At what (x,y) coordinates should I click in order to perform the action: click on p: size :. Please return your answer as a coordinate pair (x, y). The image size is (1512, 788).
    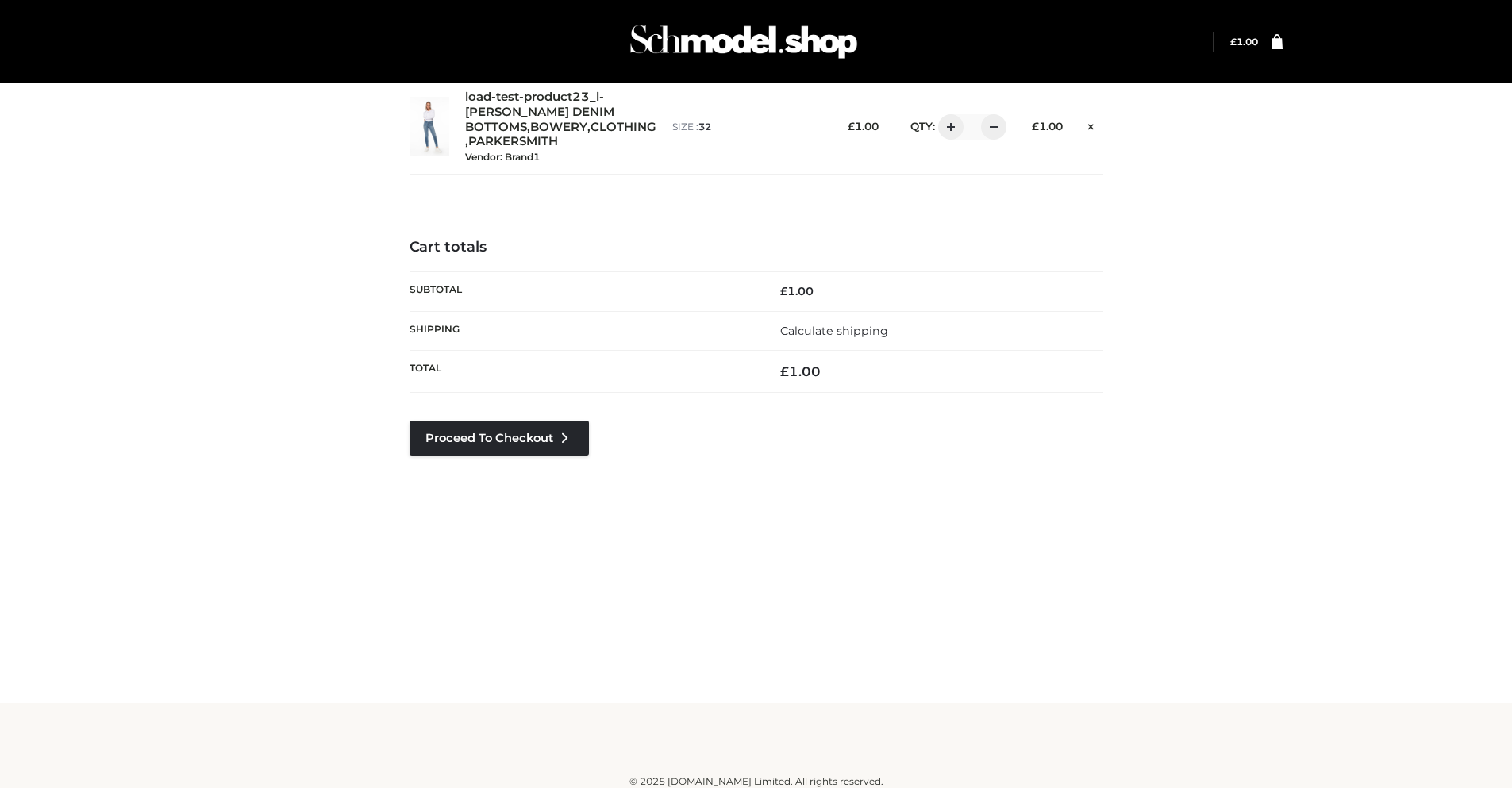
    Looking at the image, I should click on (744, 127).